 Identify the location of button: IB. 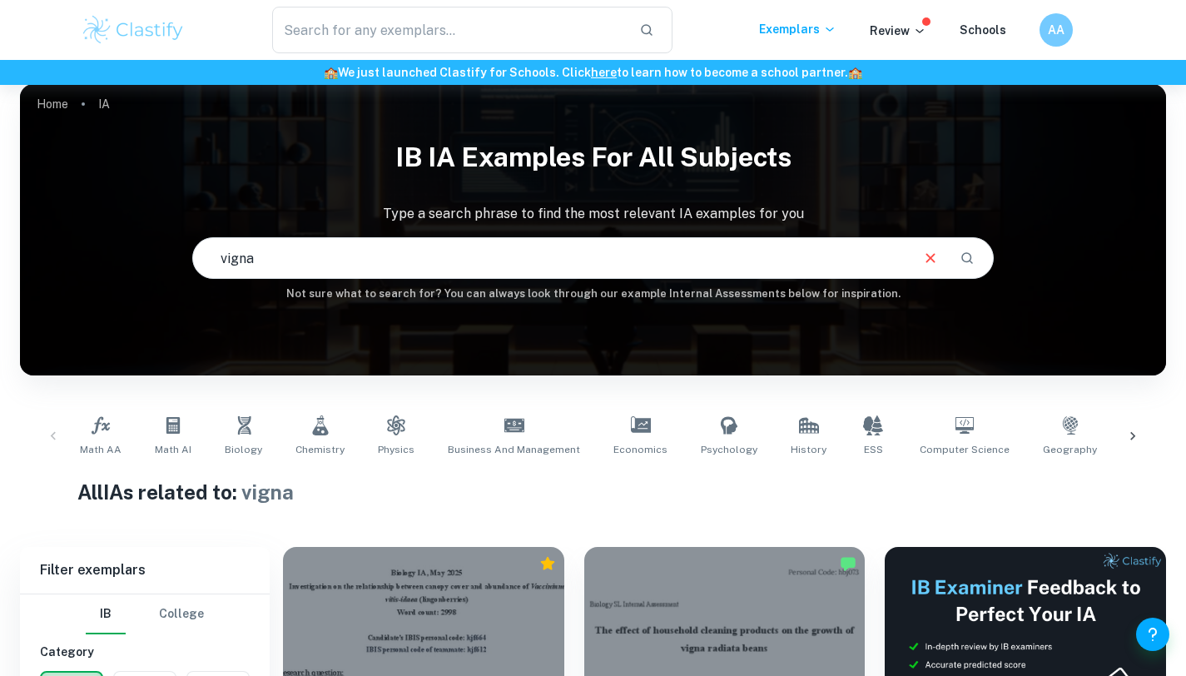
(106, 614).